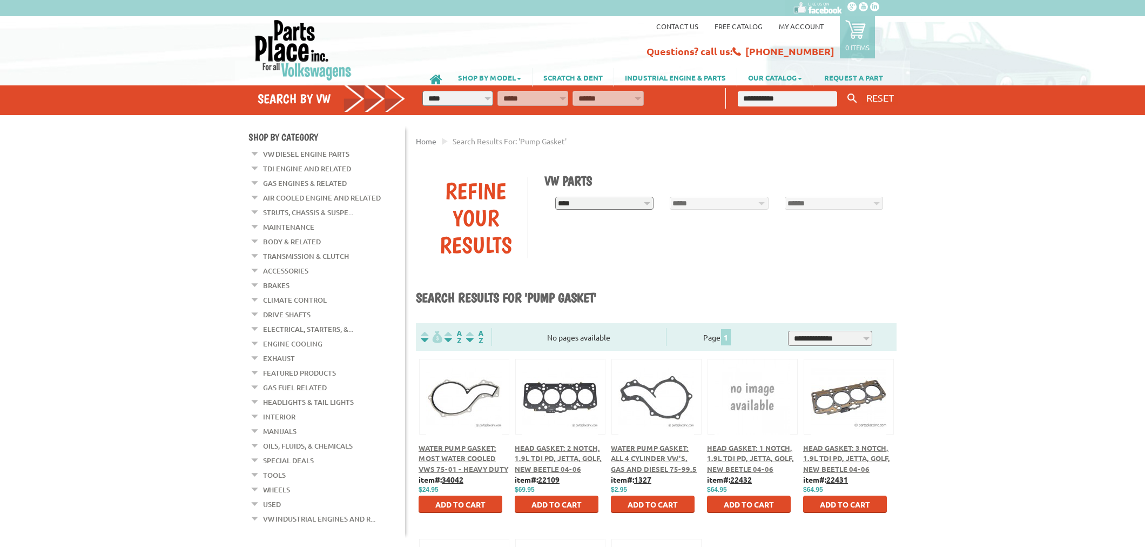 The image size is (1145, 547). What do you see at coordinates (463, 458) in the screenshot?
I see `span: Water Pump Gasket: Most Water Cooled VWs 75-01 - Heavy Duty` at bounding box center [463, 458].